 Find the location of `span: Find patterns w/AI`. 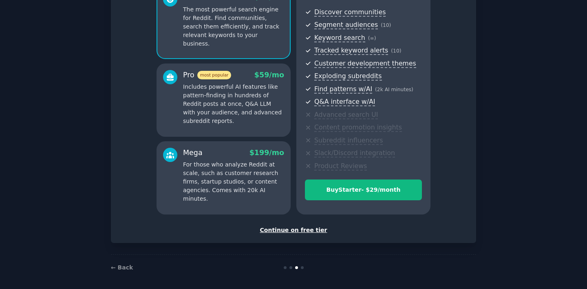

span: Find patterns w/AI is located at coordinates (343, 89).